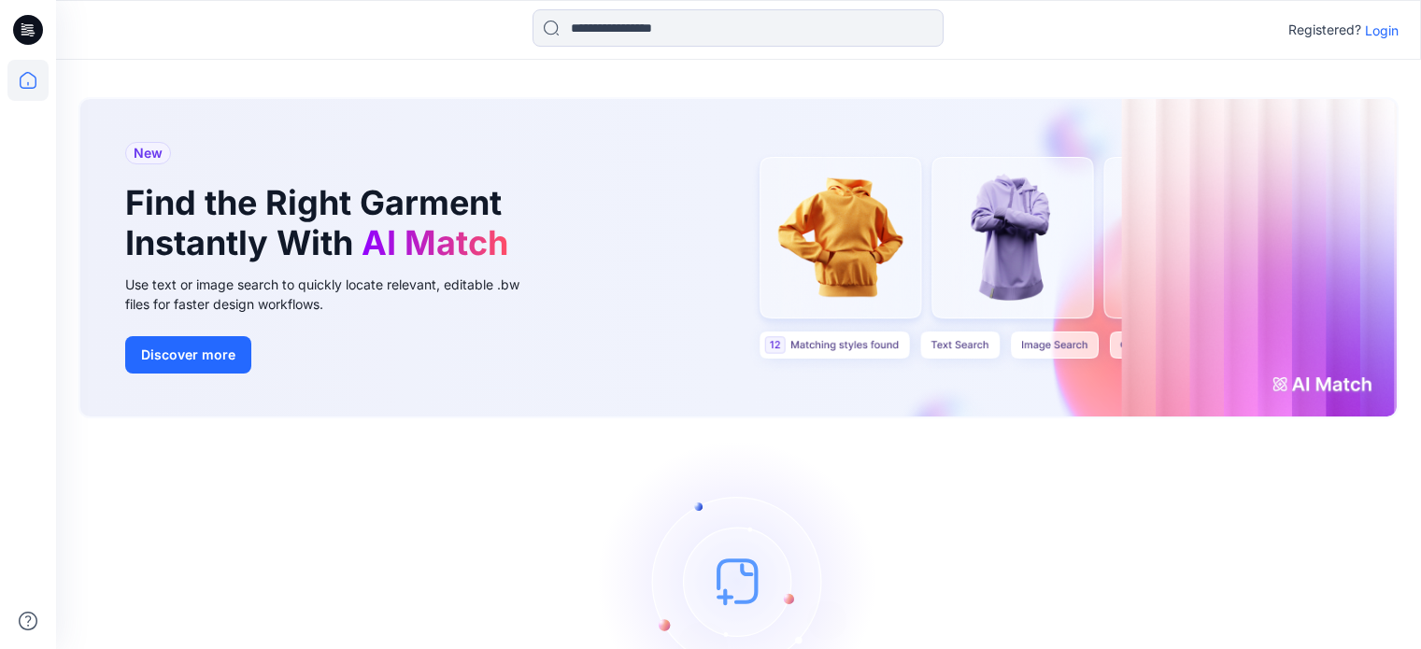 The height and width of the screenshot is (649, 1421). I want to click on p: Login, so click(1381, 30).